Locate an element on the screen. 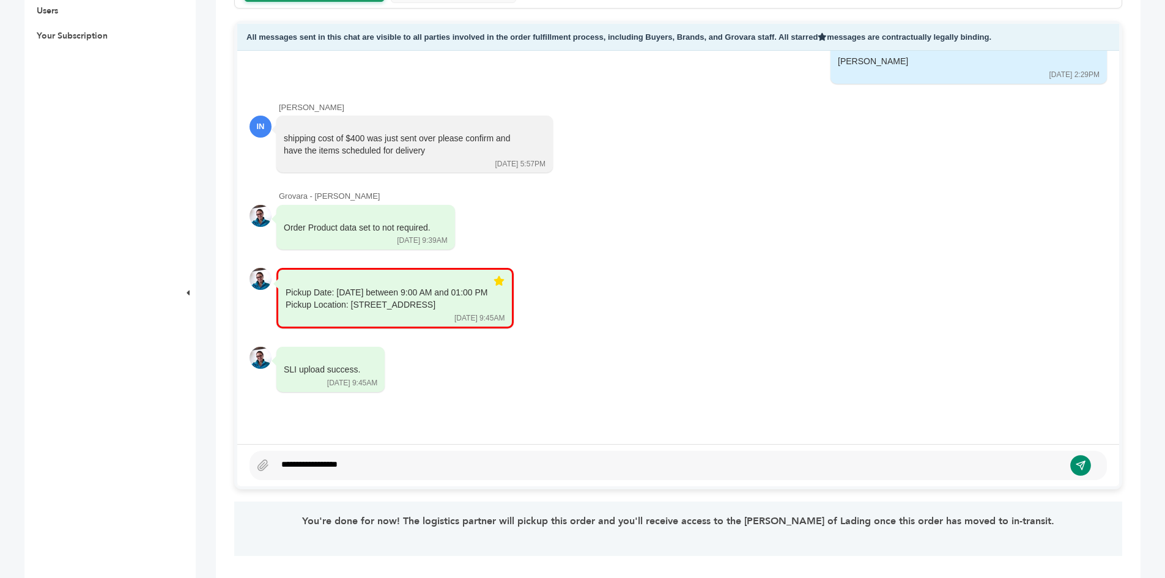 This screenshot has width=1165, height=578. div: IN is located at coordinates (261, 127).